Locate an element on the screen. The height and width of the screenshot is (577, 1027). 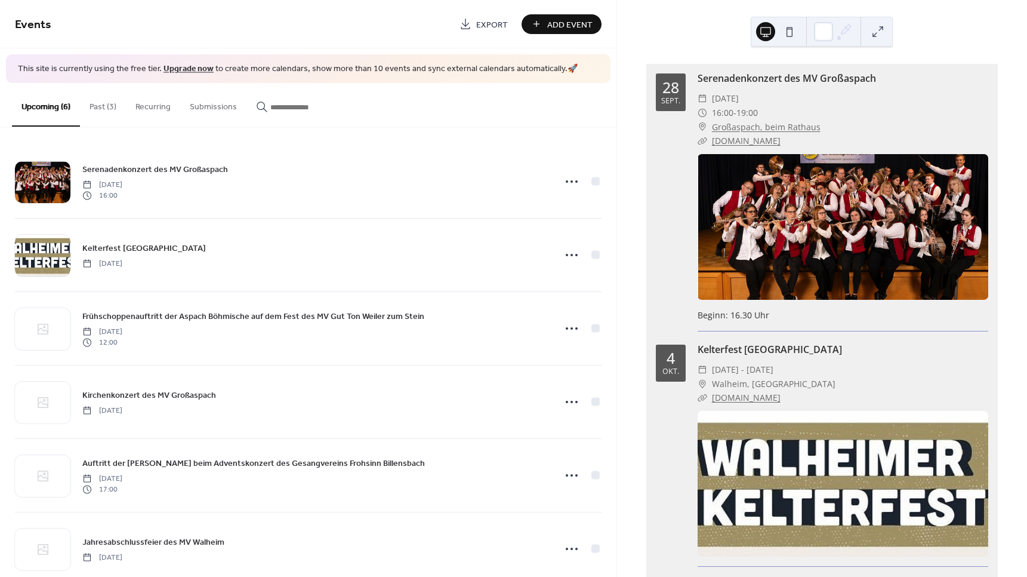
span: Jahresabschlussfeier des MV Walheim is located at coordinates (153, 541).